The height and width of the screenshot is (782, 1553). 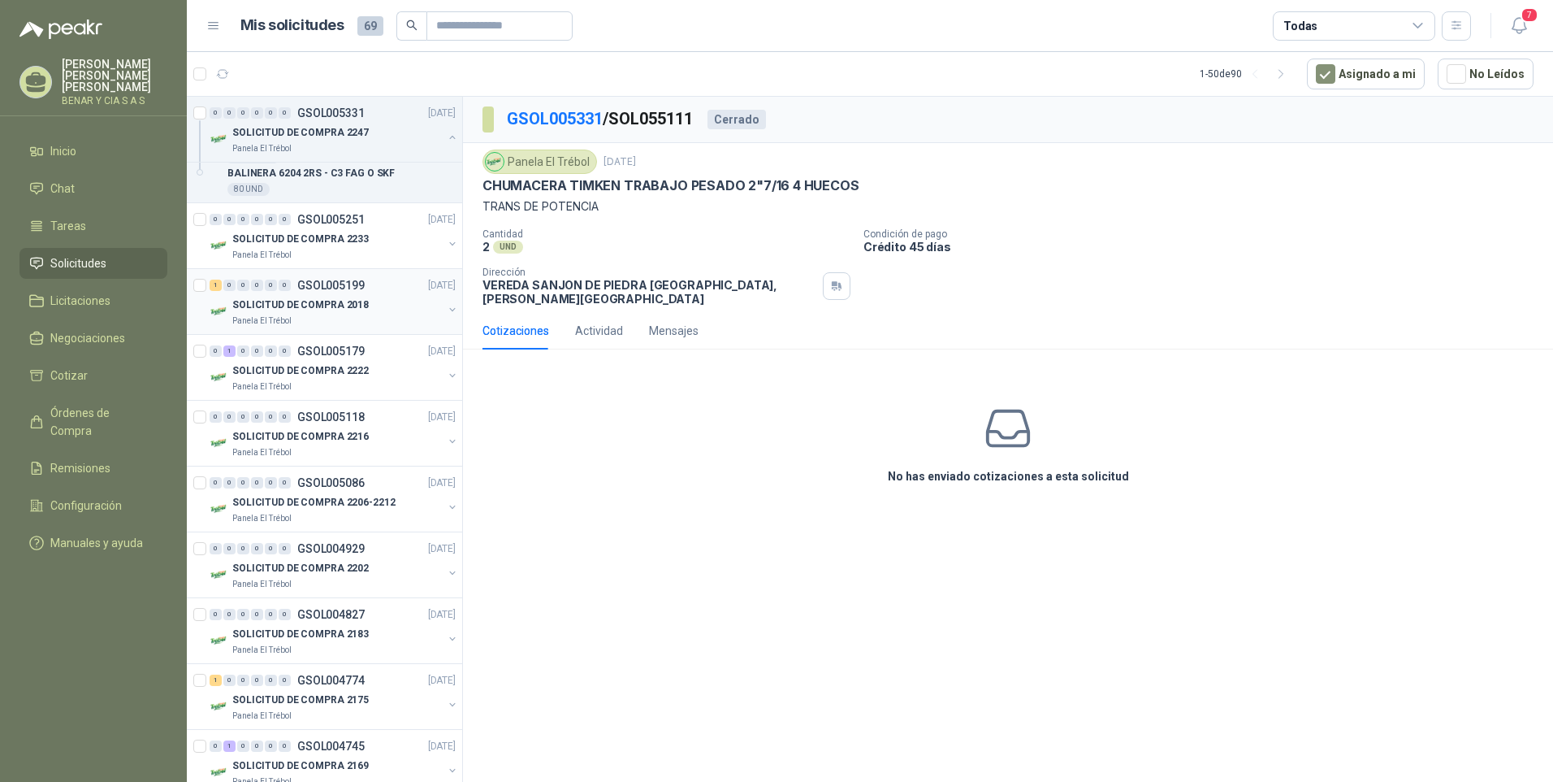 What do you see at coordinates (412, 25) in the screenshot?
I see `span: search` at bounding box center [412, 25].